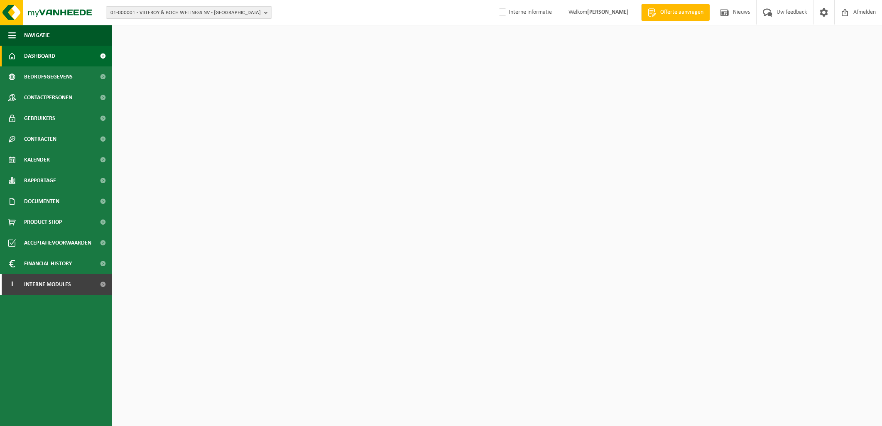 This screenshot has width=882, height=426. I want to click on span: I, so click(12, 284).